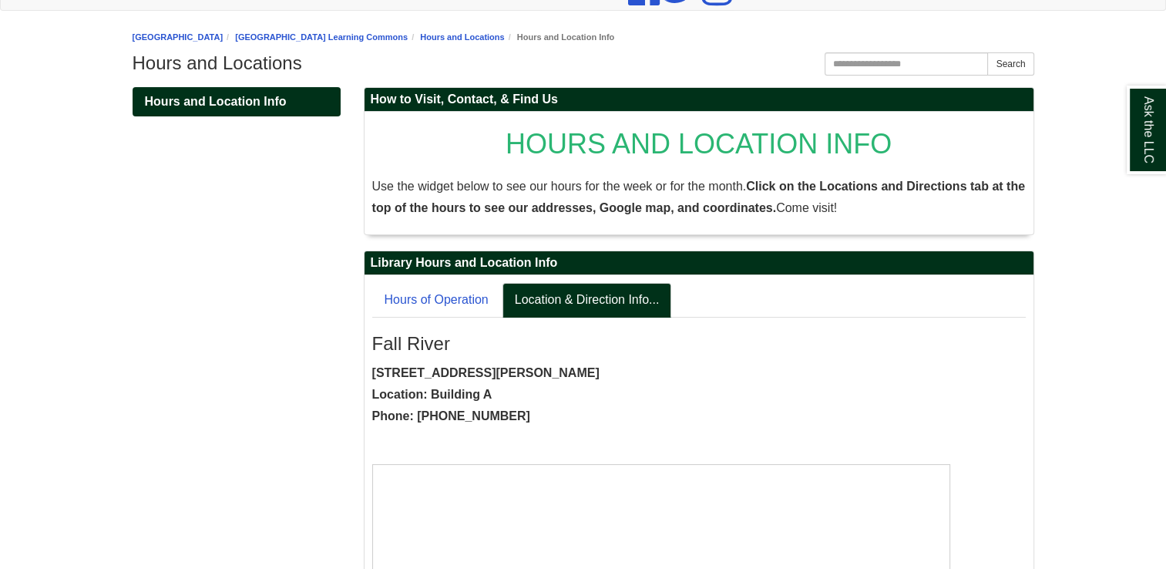  I want to click on li: Hours and Location Info, so click(560, 37).